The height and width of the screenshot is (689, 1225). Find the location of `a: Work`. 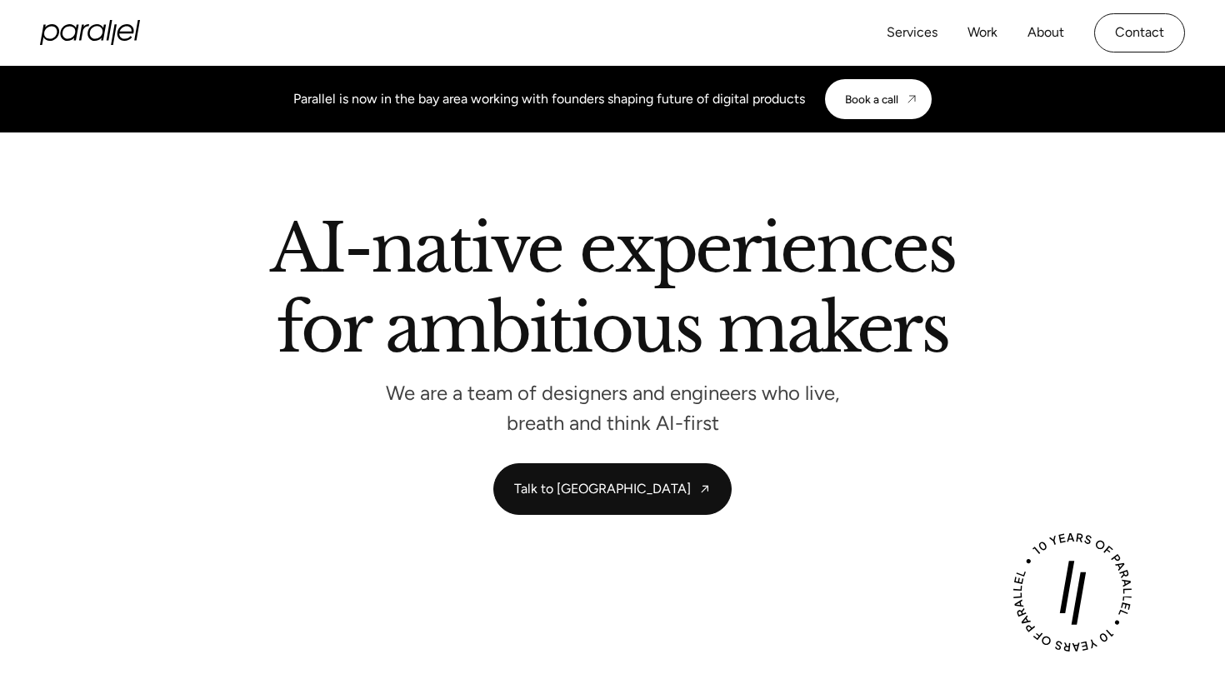

a: Work is located at coordinates (983, 33).